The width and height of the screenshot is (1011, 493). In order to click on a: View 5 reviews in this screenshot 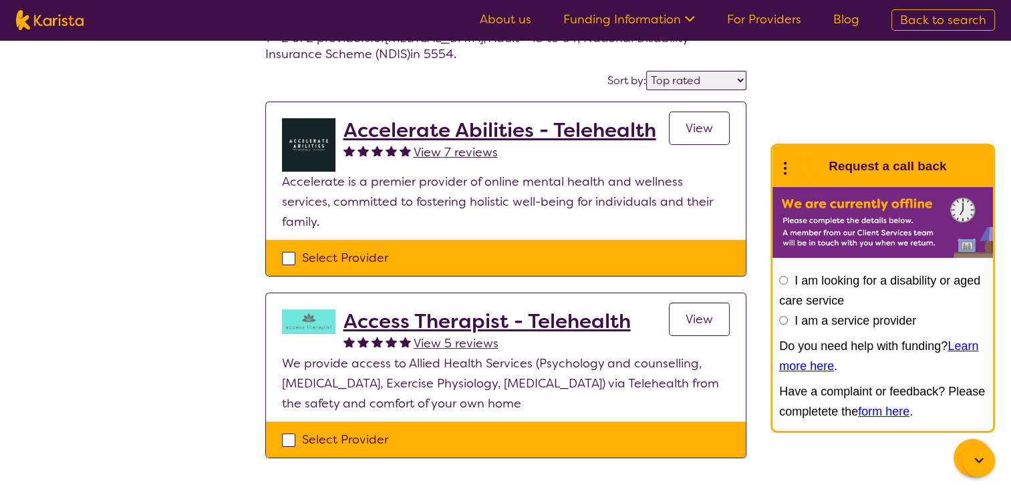, I will do `click(456, 343)`.